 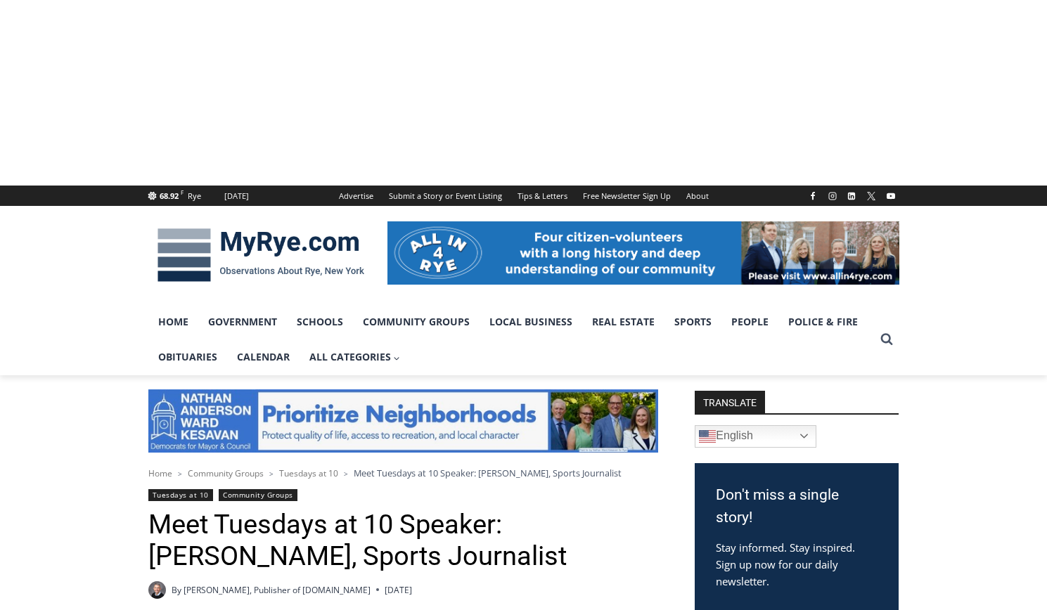 What do you see at coordinates (445, 195) in the screenshot?
I see `a: Submit a Story or Event Listing` at bounding box center [445, 195].